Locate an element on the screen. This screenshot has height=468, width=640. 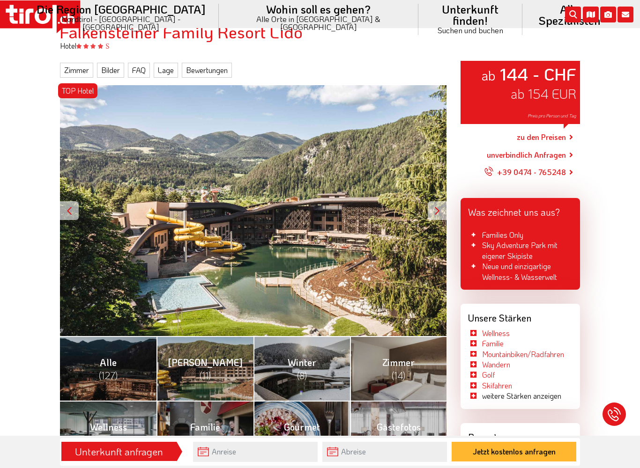
a: Familie (9) is located at coordinates (205, 433).